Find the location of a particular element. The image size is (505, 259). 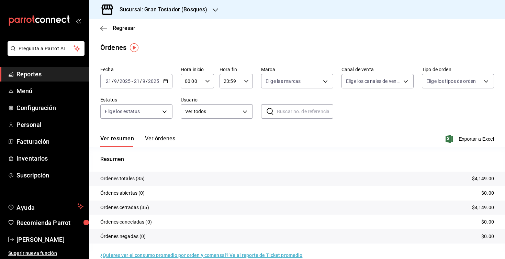

p: Resumen is located at coordinates (297, 159).